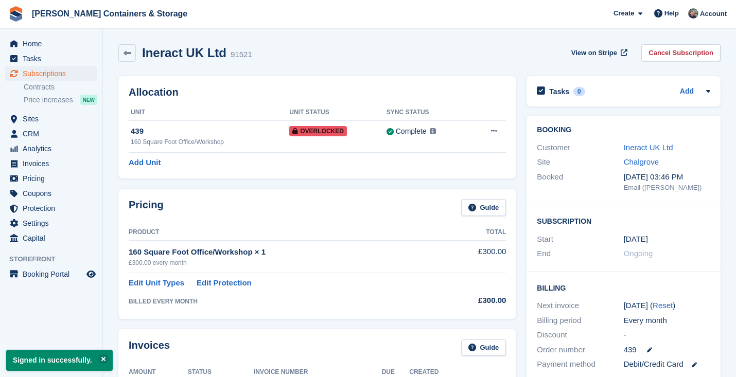  Describe the element at coordinates (623, 221) in the screenshot. I see `h2: Subscription` at that location.